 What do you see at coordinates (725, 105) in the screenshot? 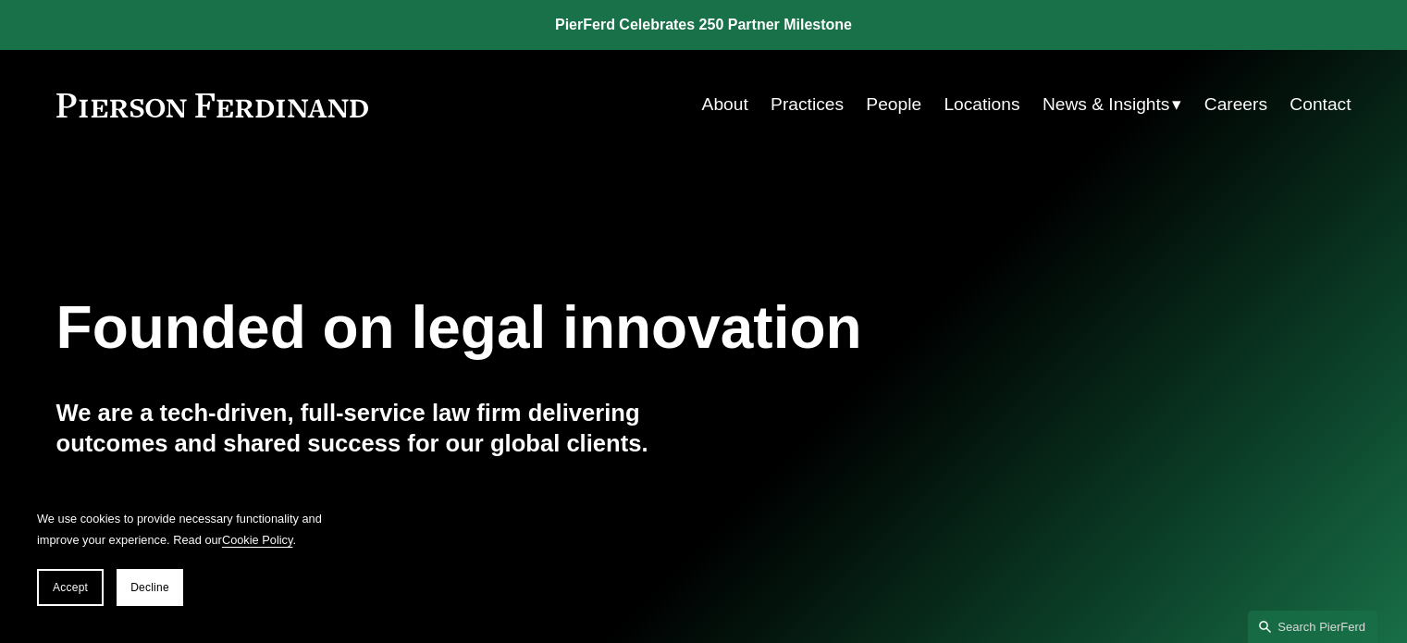
I see `a: About` at bounding box center [725, 105].